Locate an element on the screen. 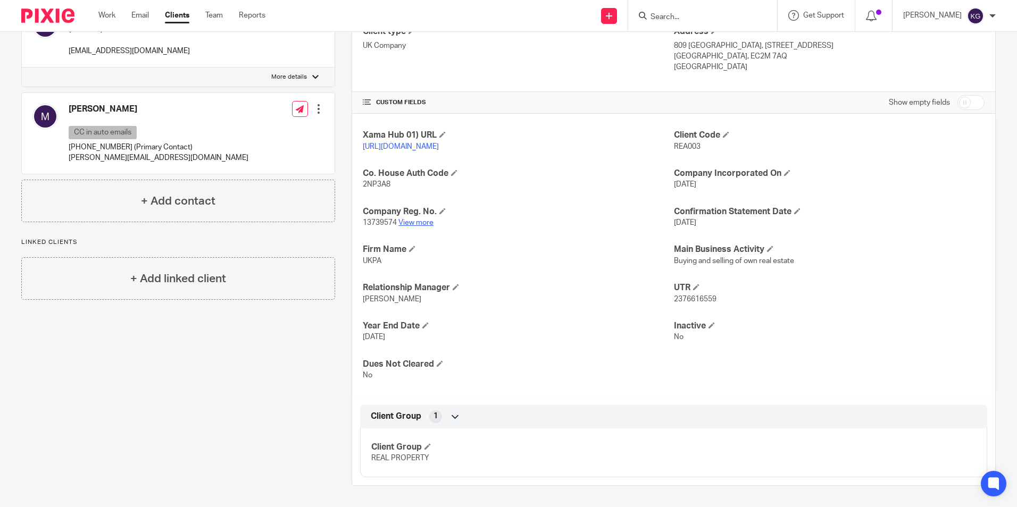 The width and height of the screenshot is (1017, 507). span: 1 is located at coordinates (436, 416).